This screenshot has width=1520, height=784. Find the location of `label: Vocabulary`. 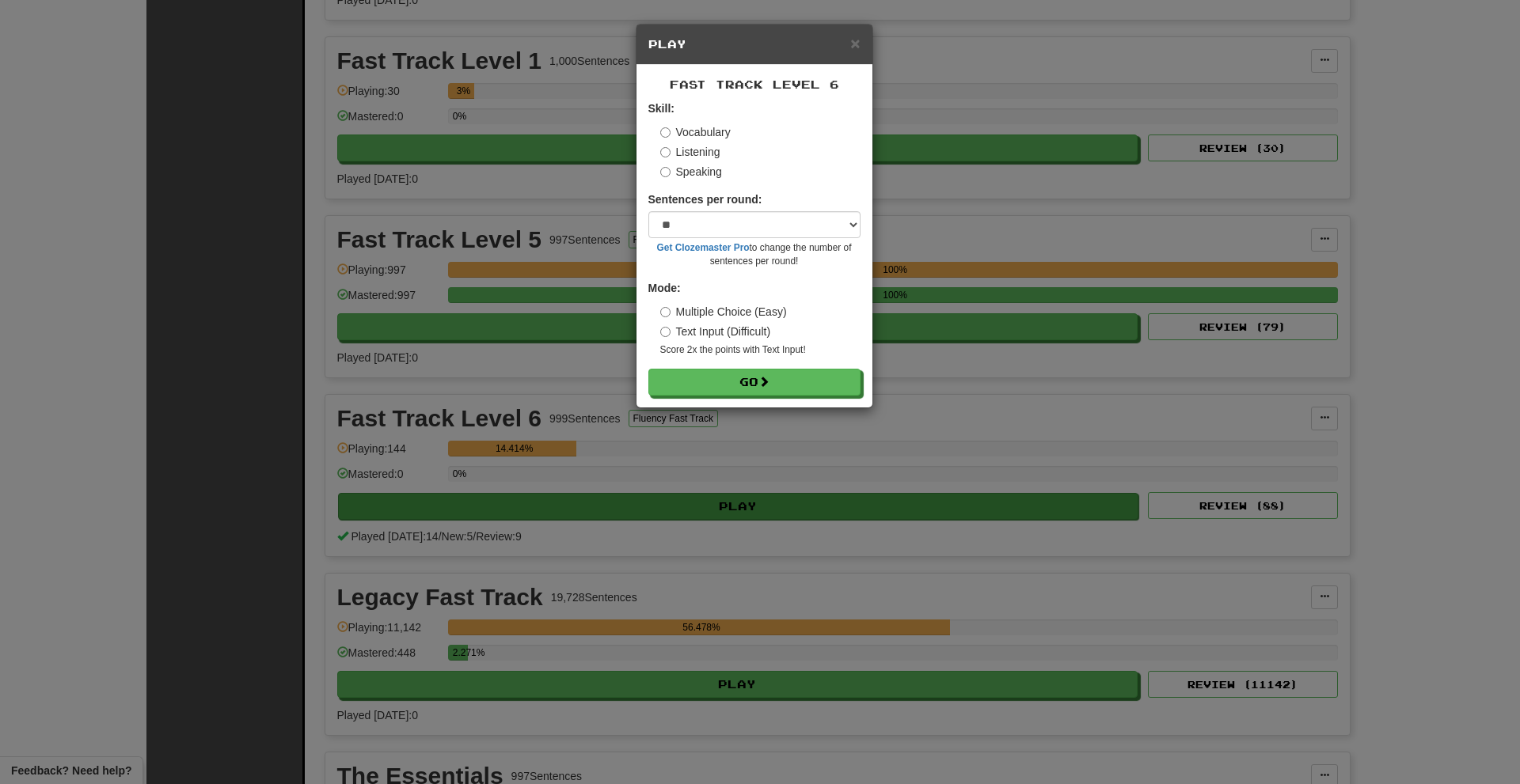

label: Vocabulary is located at coordinates (695, 132).